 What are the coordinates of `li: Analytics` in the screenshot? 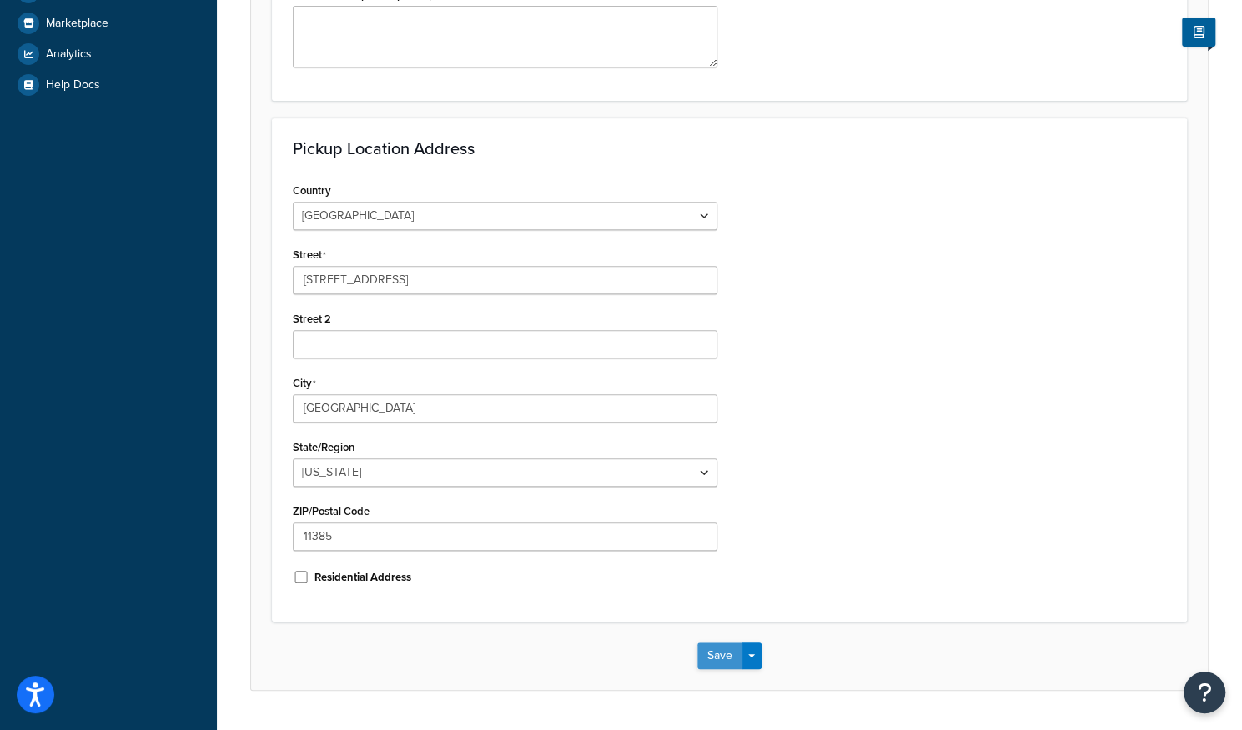 It's located at (108, 54).